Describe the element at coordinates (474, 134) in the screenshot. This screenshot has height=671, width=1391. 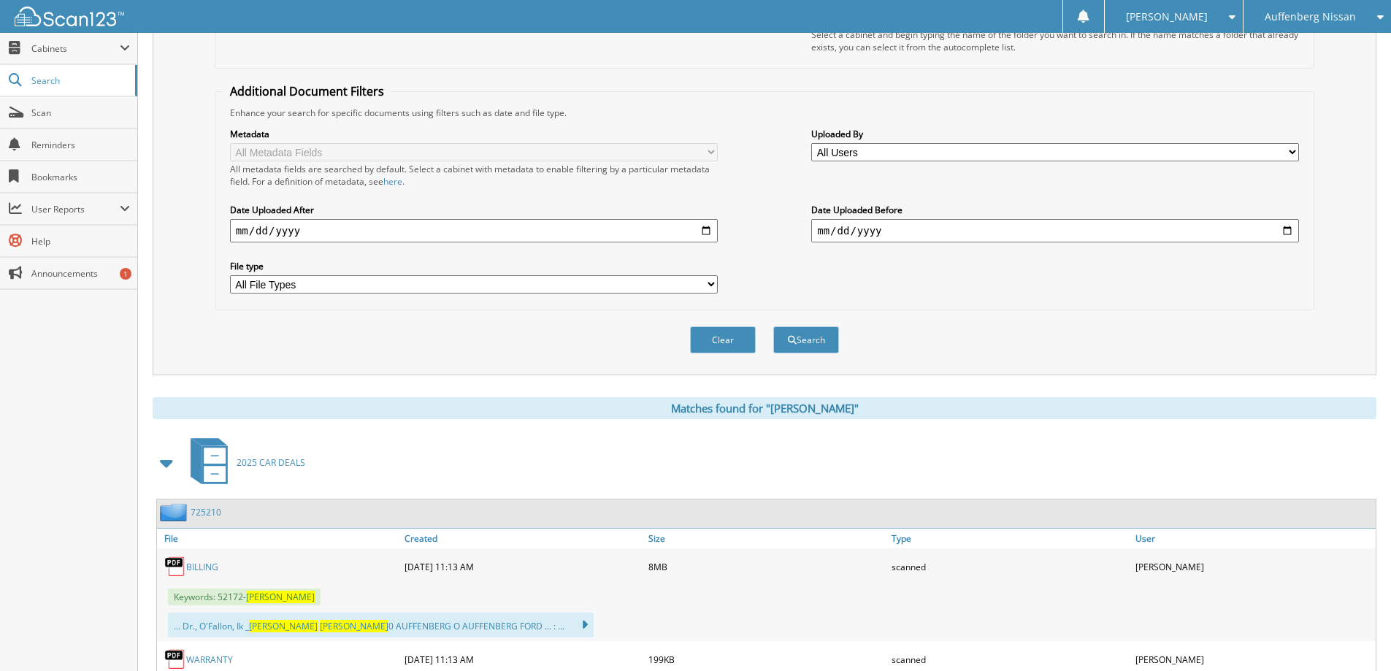
I see `label: Metadata` at that location.